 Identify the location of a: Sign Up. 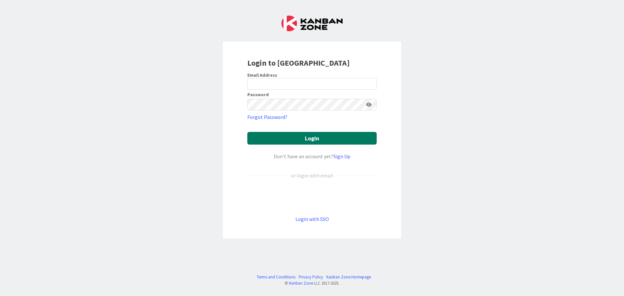
(342, 156).